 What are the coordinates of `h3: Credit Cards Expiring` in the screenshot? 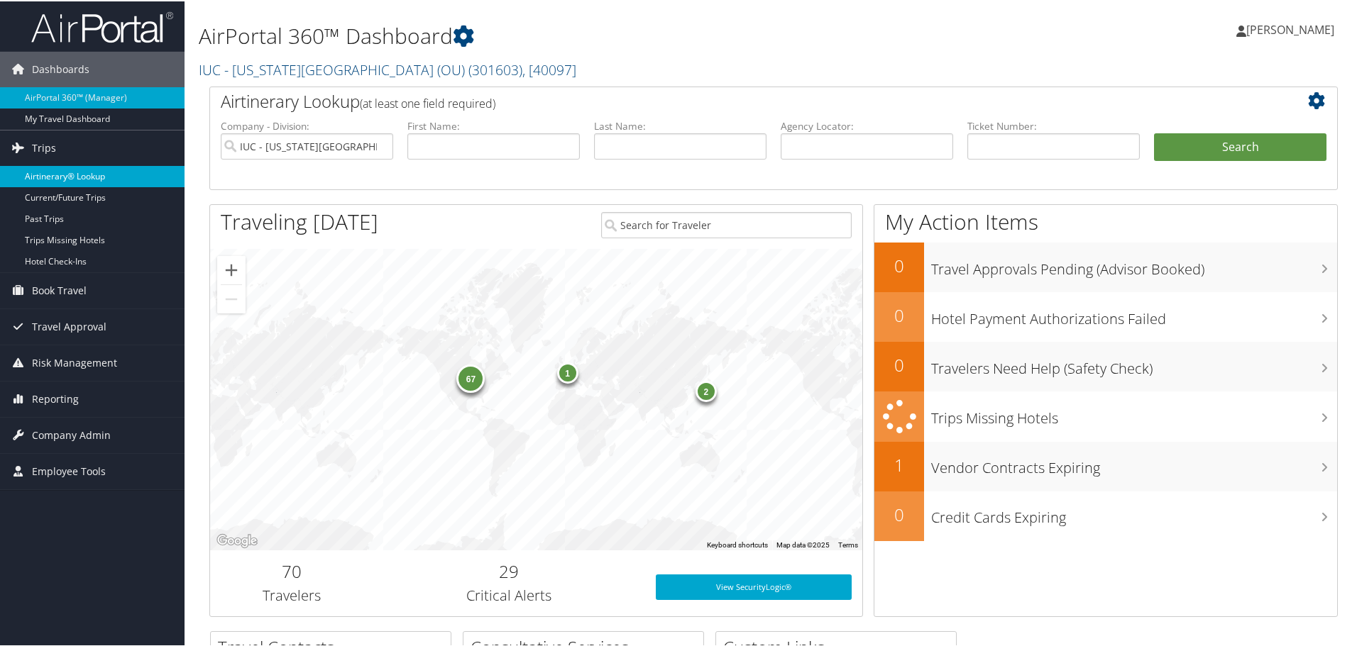 It's located at (1134, 513).